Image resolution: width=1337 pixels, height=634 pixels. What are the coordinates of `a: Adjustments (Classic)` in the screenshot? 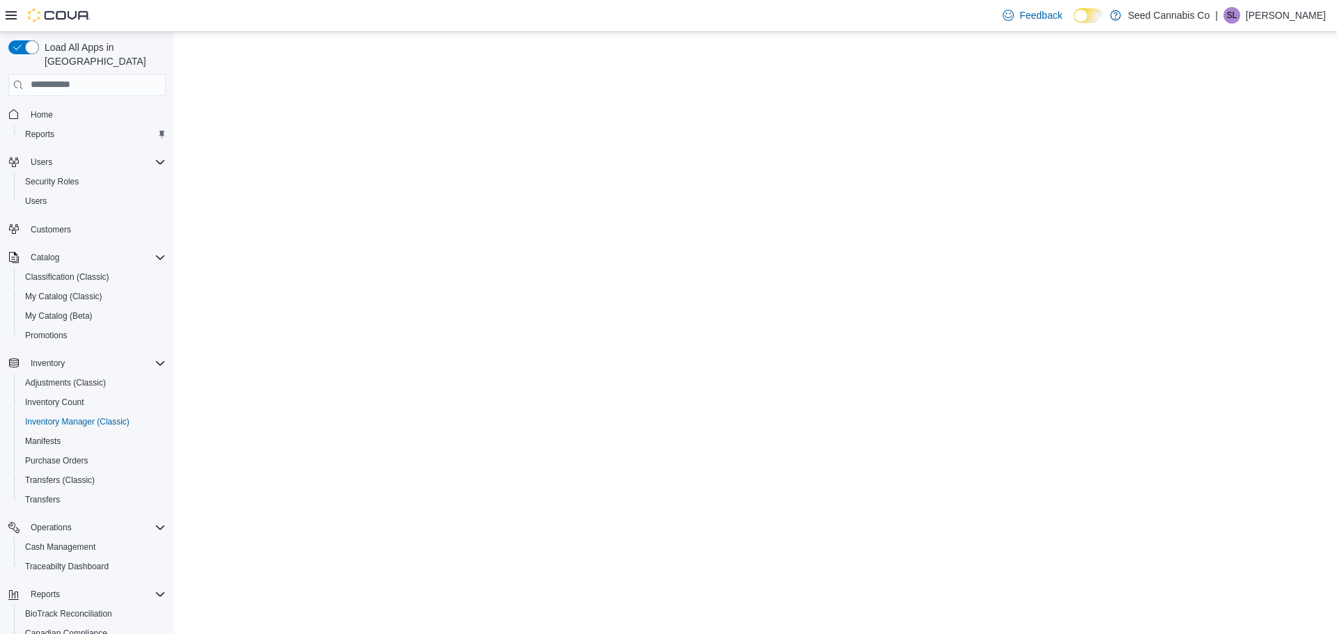 It's located at (65, 383).